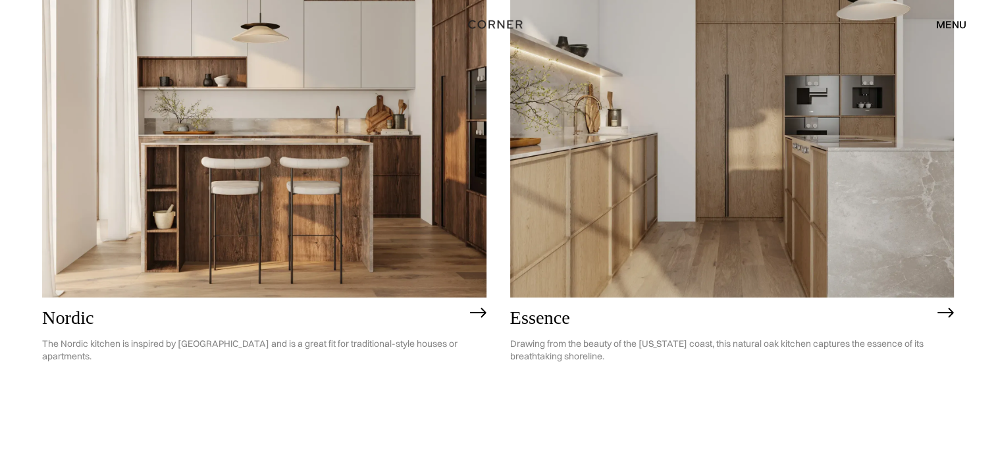 The height and width of the screenshot is (466, 996). What do you see at coordinates (721, 317) in the screenshot?
I see `h2: Essence` at bounding box center [721, 317].